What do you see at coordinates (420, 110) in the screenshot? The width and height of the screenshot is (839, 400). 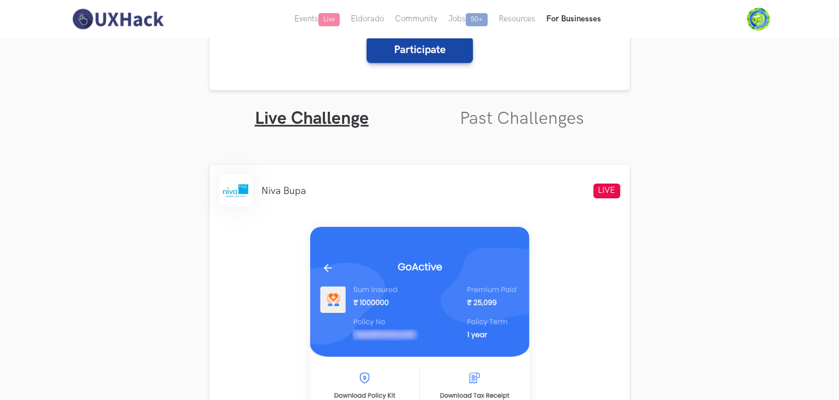 I see `ul: Tabs Interface` at bounding box center [420, 110].